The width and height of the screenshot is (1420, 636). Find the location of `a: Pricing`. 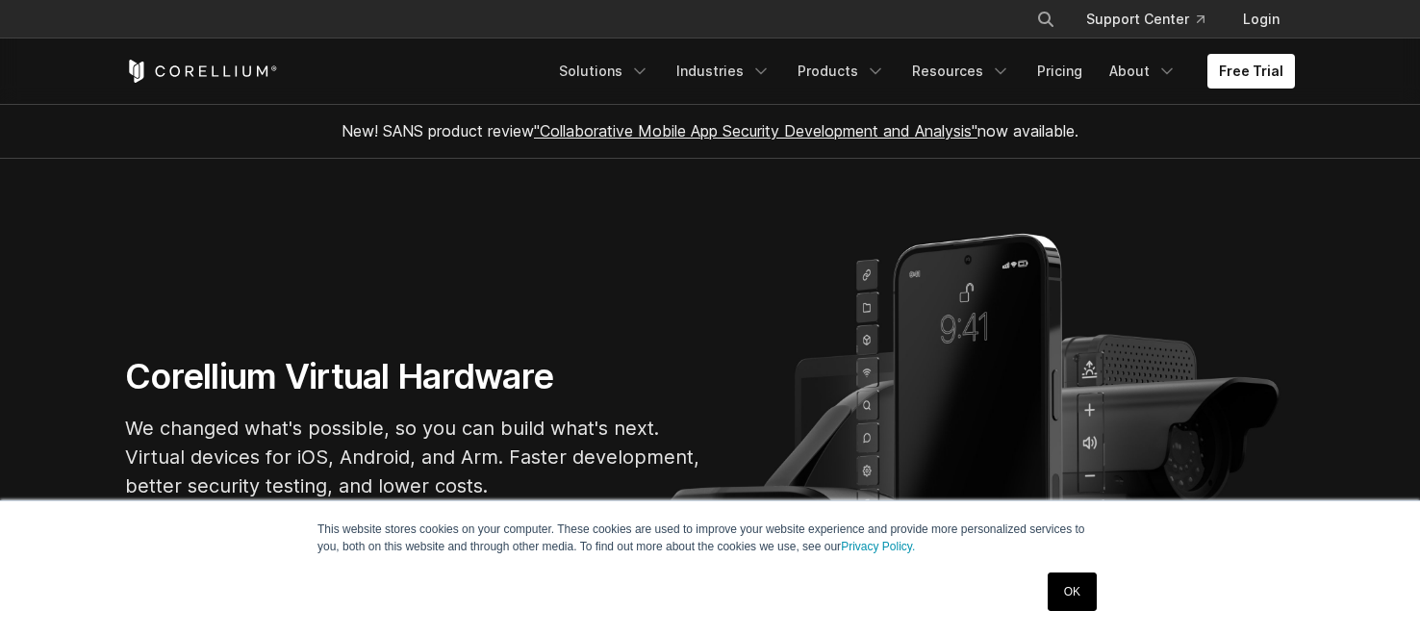

a: Pricing is located at coordinates (1060, 71).